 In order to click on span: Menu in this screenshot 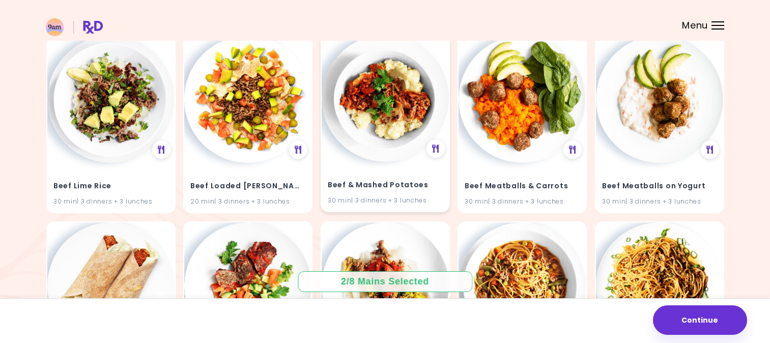, I will do `click(695, 25)`.